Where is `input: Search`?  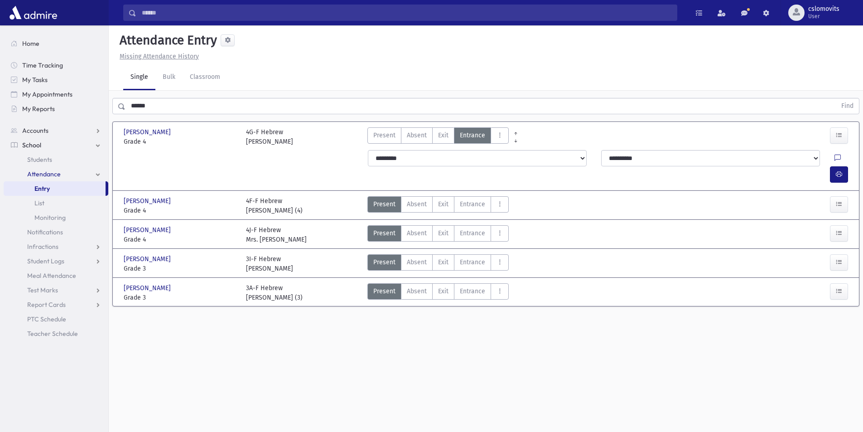
input: Search is located at coordinates (406, 13).